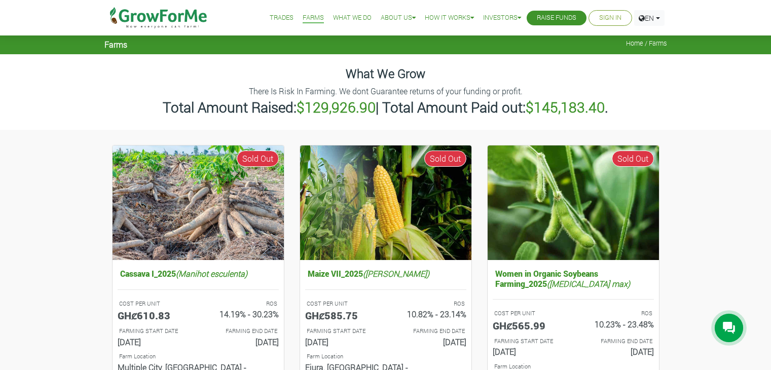  What do you see at coordinates (611, 18) in the screenshot?
I see `a: Sign In` at bounding box center [611, 18].